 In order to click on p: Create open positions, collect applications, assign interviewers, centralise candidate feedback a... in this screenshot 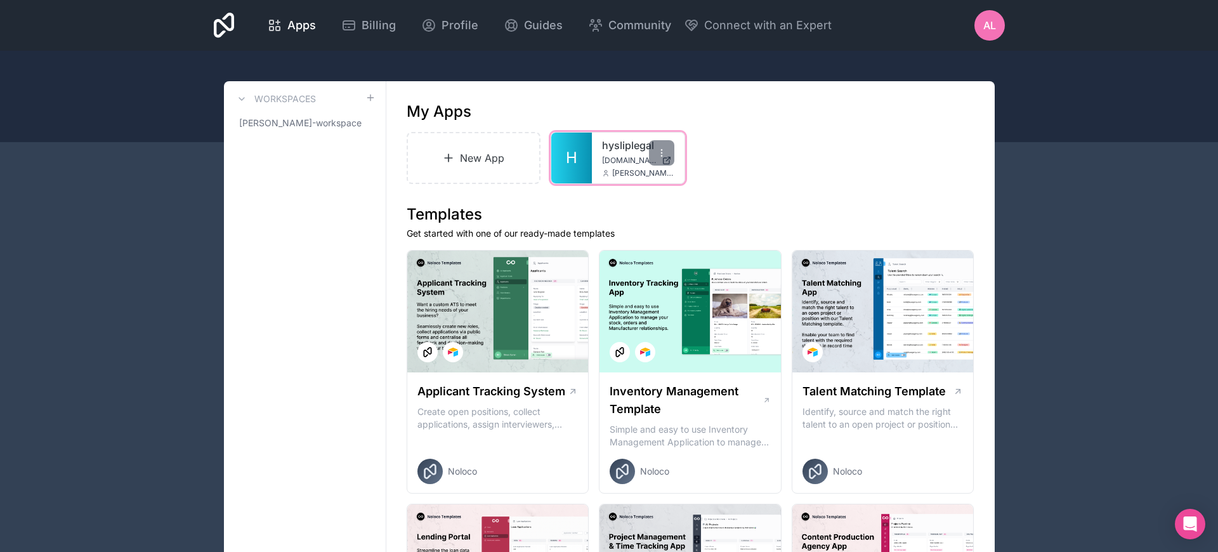, I will do `click(498, 418)`.